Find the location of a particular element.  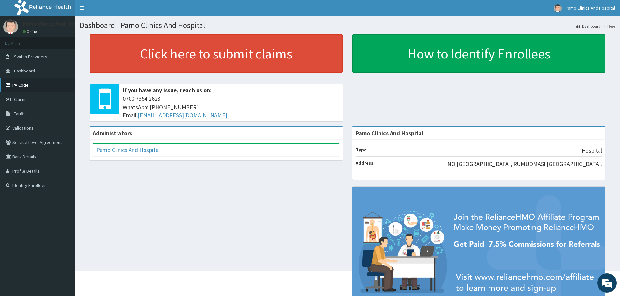

strong: Pamo Clinics And Hospital is located at coordinates (389, 133).